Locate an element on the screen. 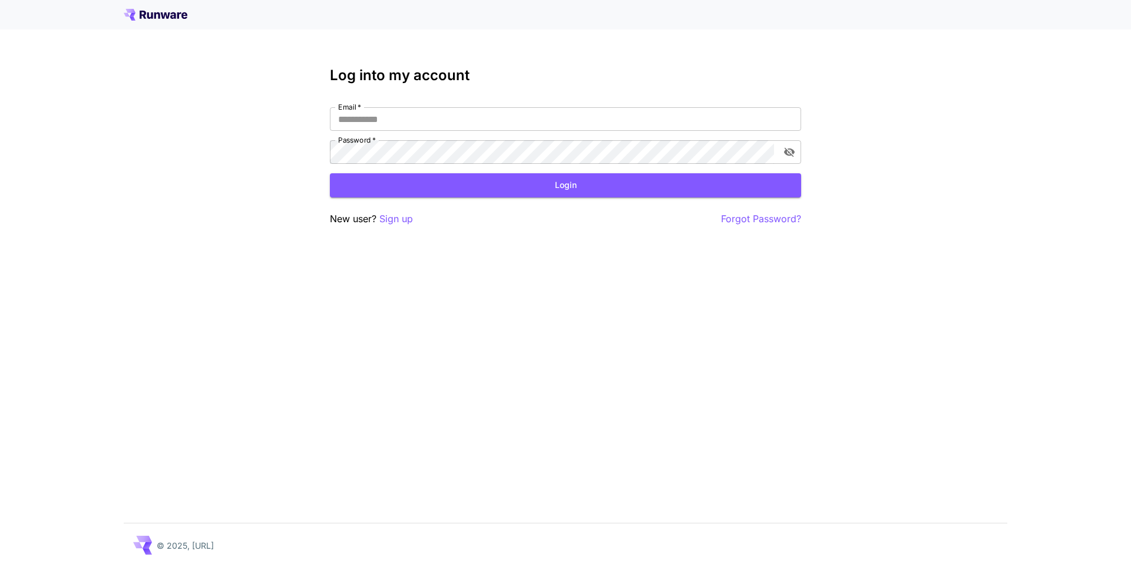 Image resolution: width=1131 pixels, height=567 pixels. button: Sign up is located at coordinates (396, 218).